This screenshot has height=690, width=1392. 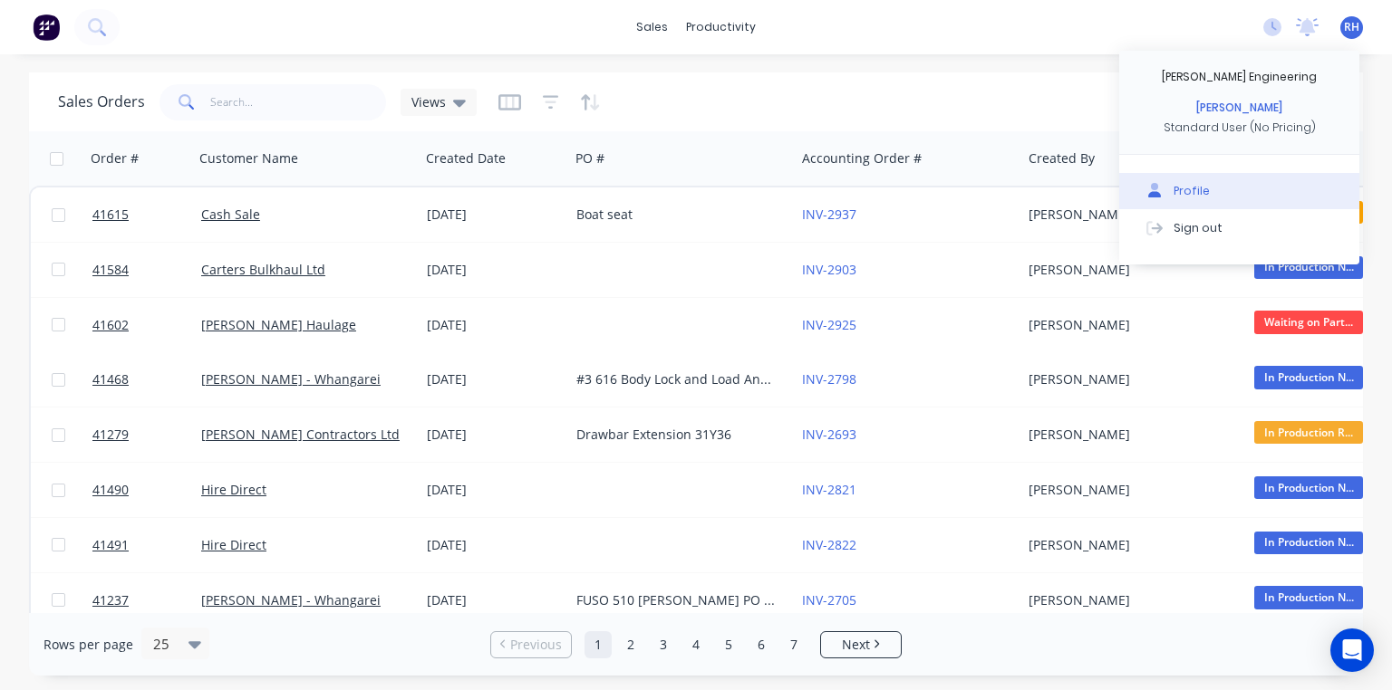 What do you see at coordinates (147, 270) in the screenshot?
I see `a: 41584` at bounding box center [147, 270].